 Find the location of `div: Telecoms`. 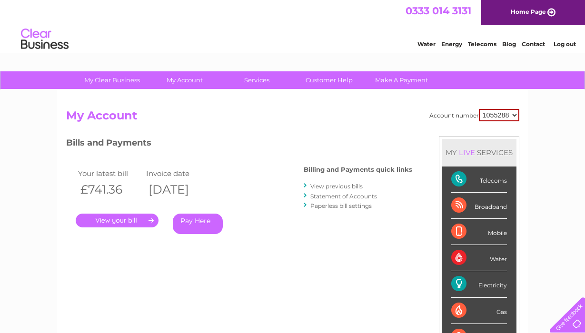

div: Telecoms is located at coordinates (479, 179).